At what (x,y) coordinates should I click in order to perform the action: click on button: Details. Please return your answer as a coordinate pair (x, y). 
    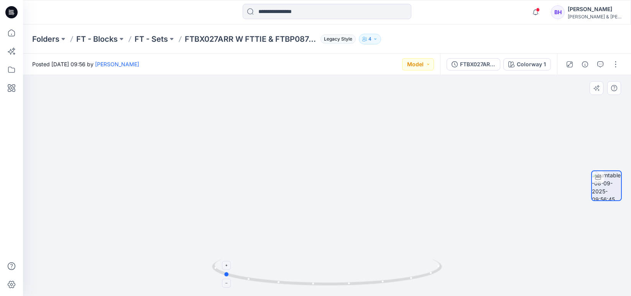
    Looking at the image, I should click on (585, 64).